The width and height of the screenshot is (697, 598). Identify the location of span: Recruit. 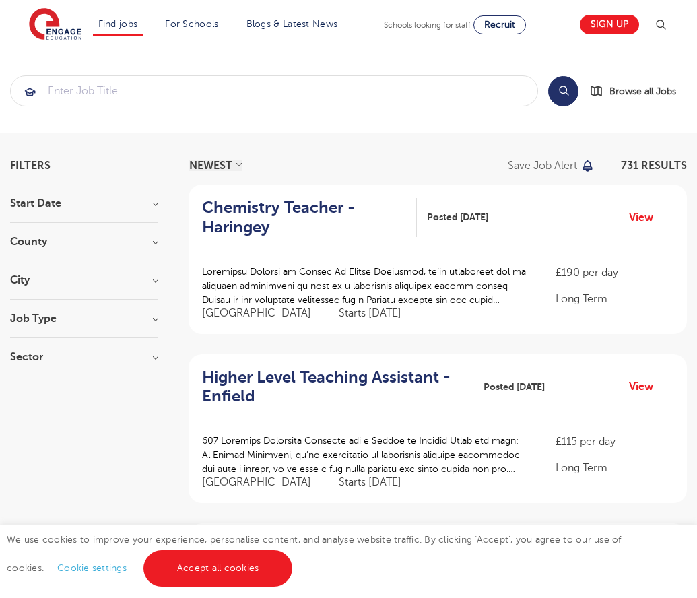
(499, 24).